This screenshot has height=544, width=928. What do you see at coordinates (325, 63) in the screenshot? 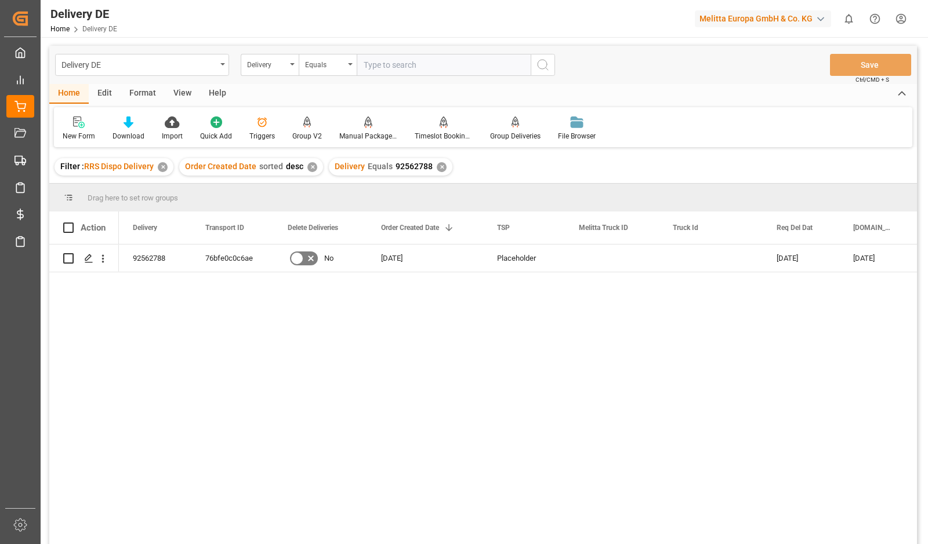
I see `div: Equals` at bounding box center [325, 63].